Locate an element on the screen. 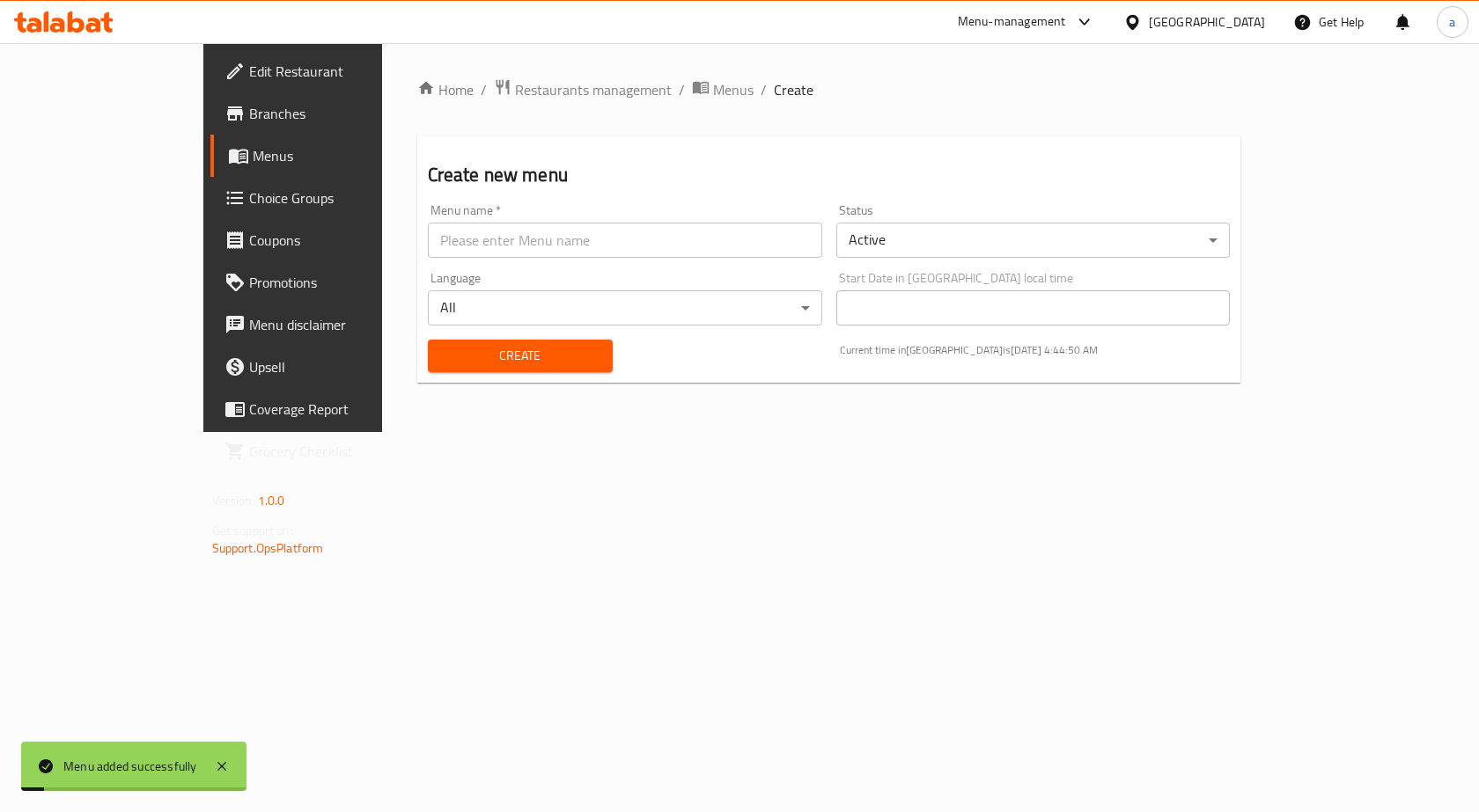  div: Menu-management is located at coordinates (1011, 22).